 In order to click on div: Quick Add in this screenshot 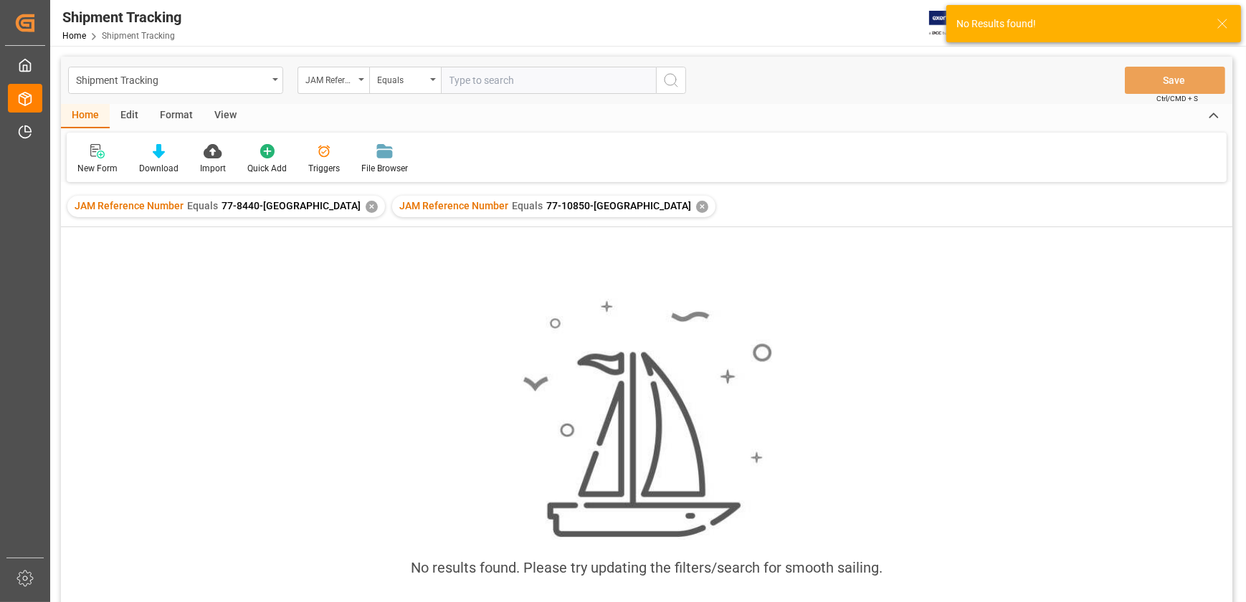, I will do `click(267, 169)`.